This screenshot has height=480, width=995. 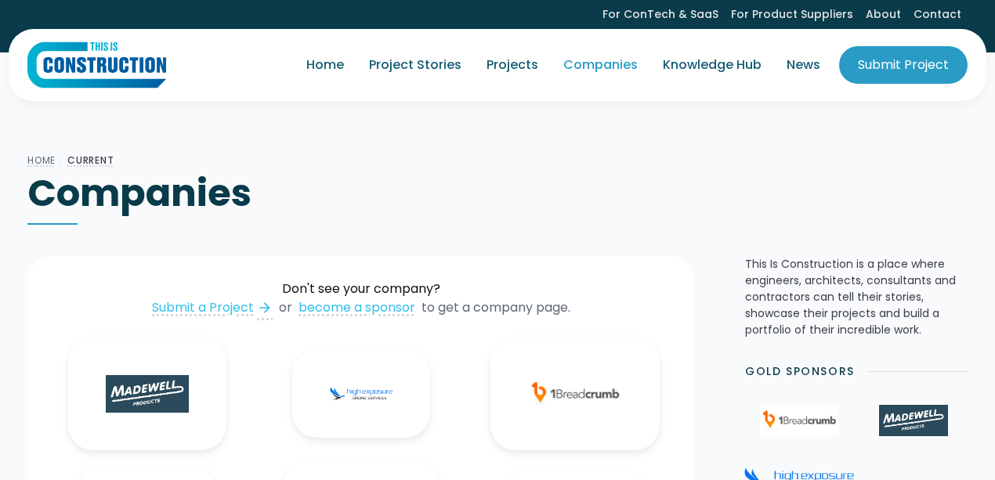 What do you see at coordinates (800, 371) in the screenshot?
I see `h2: Gold Sponsors` at bounding box center [800, 371].